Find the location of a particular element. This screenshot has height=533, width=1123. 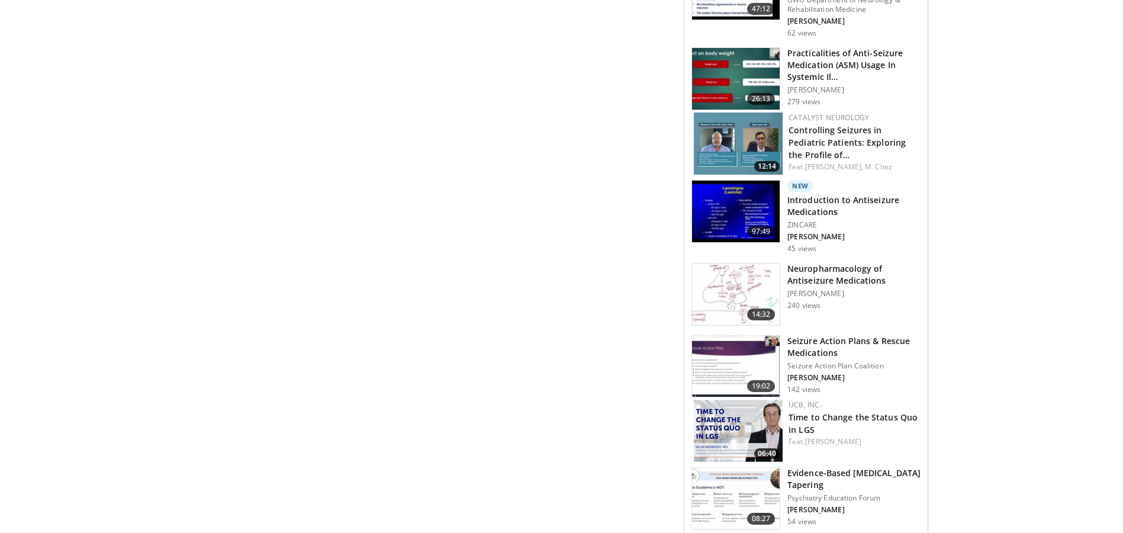

a: Time to Change the Status Quo in LGS is located at coordinates (853, 423).